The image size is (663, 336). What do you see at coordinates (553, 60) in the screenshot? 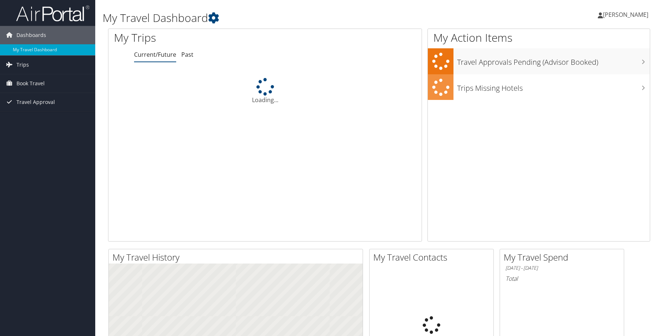
I see `h3: Travel Approvals Pending (Advisor Booked)` at bounding box center [553, 60].